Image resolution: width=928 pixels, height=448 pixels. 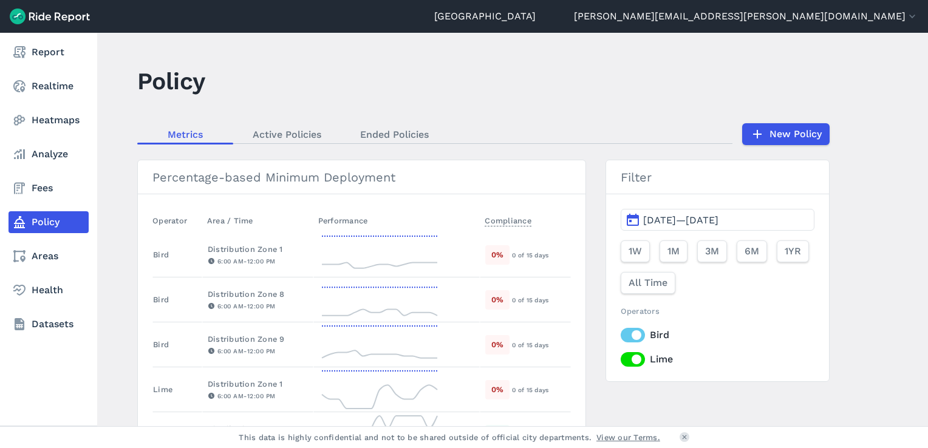 What do you see at coordinates (49, 222) in the screenshot?
I see `a: Policy` at bounding box center [49, 222].